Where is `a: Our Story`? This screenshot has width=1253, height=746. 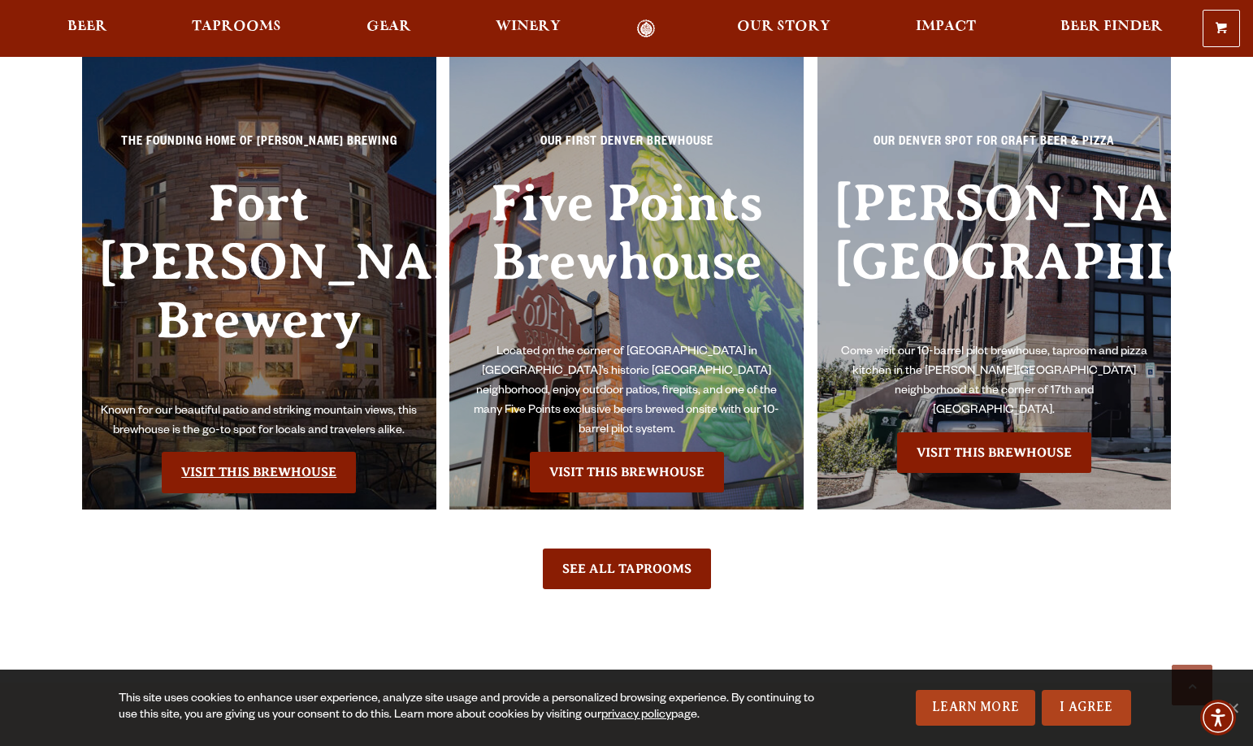 a: Our Story is located at coordinates (783, 28).